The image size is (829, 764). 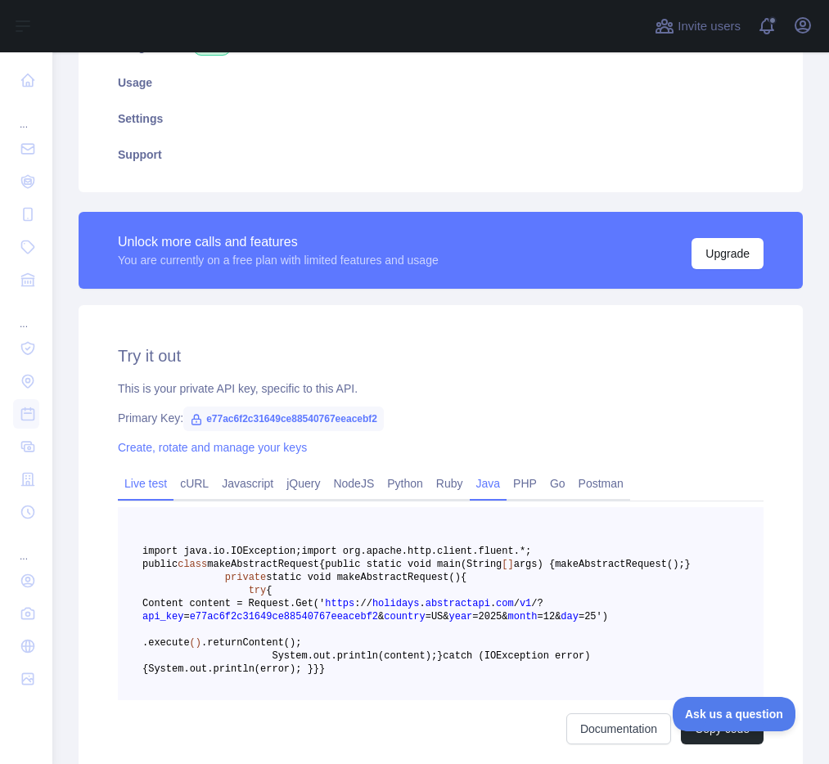 What do you see at coordinates (194, 484) in the screenshot?
I see `a: cURL` at bounding box center [194, 484].